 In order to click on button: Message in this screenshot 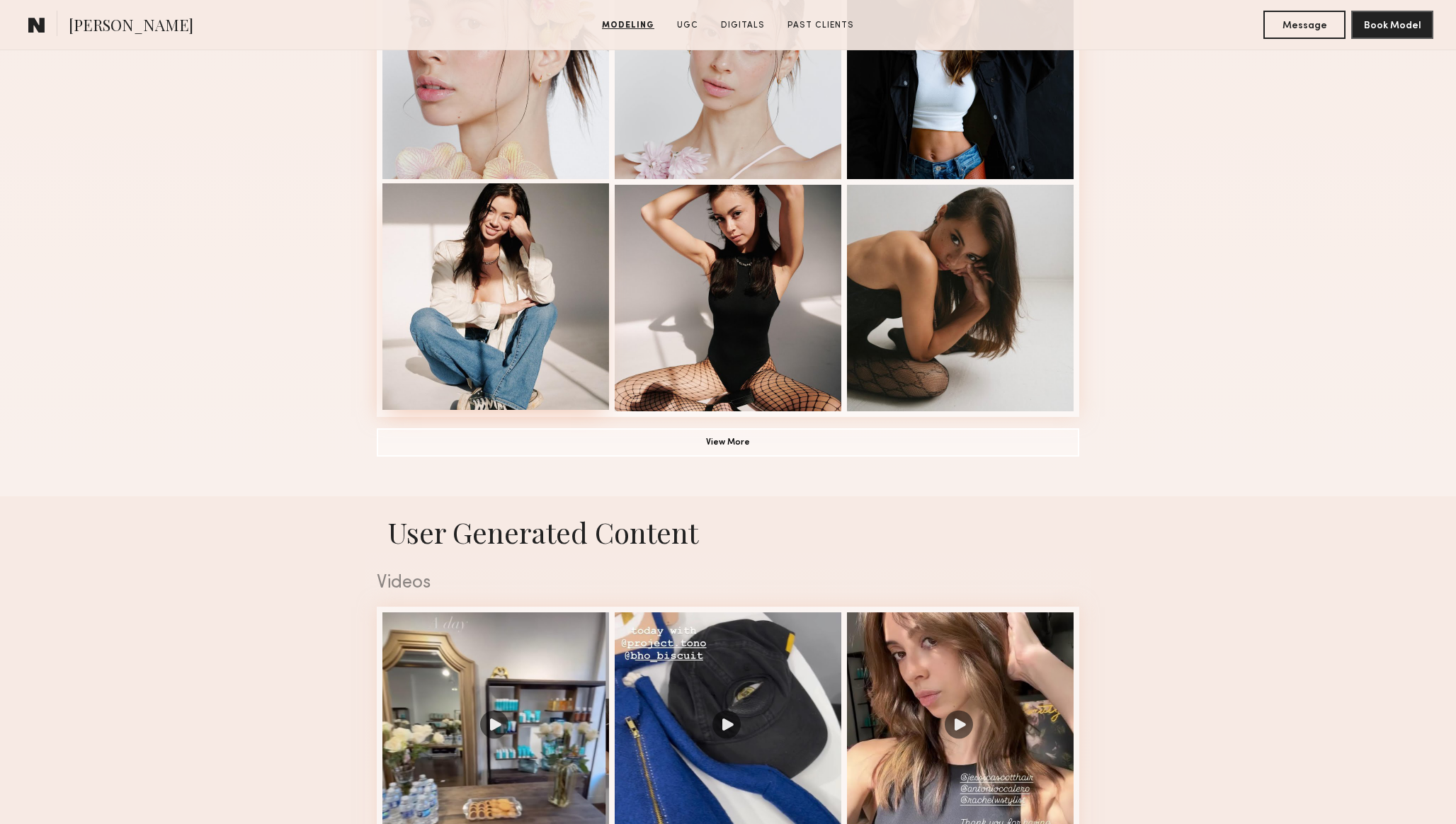, I will do `click(1304, 25)`.